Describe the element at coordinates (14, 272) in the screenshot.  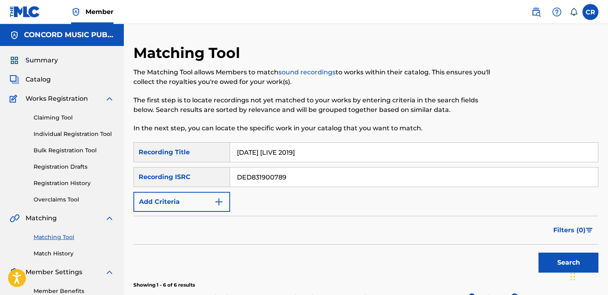
I see `img: Member Settings` at that location.